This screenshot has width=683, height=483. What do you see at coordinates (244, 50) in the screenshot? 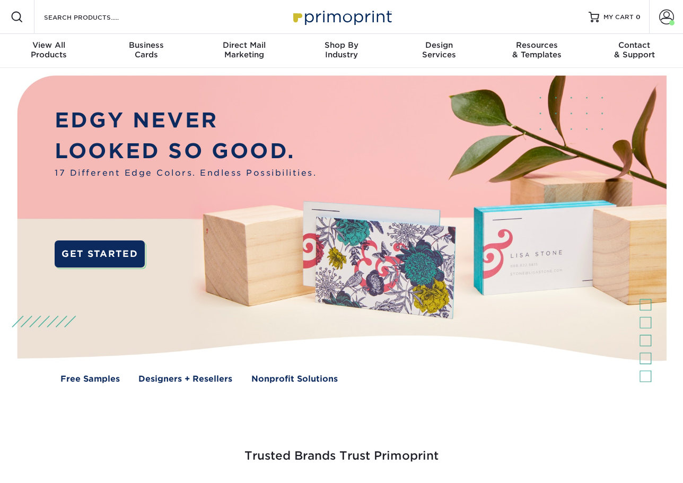
I see `div: Marketing` at bounding box center [244, 50].